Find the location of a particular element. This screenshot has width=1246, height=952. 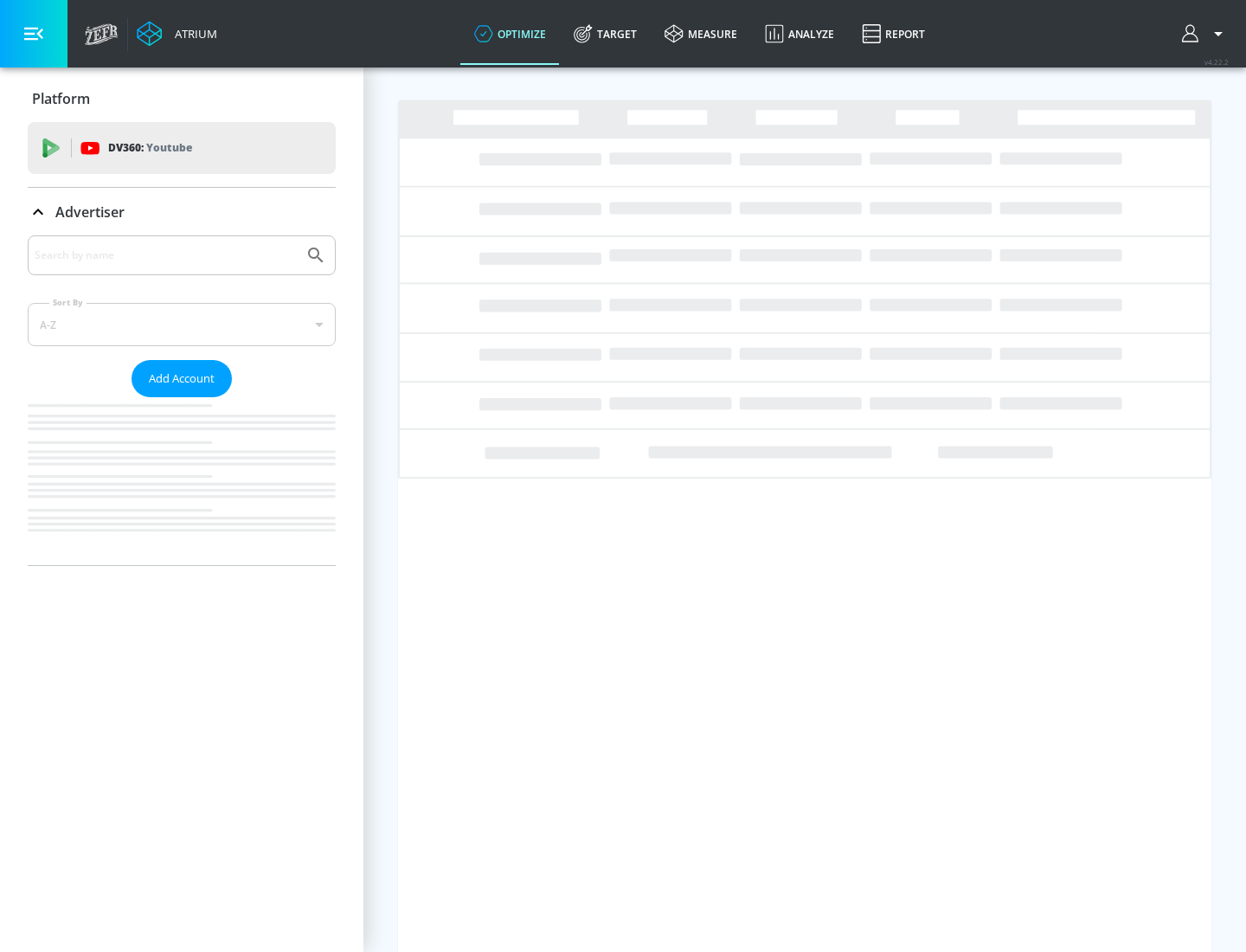

p: DV360: is located at coordinates (149, 148).